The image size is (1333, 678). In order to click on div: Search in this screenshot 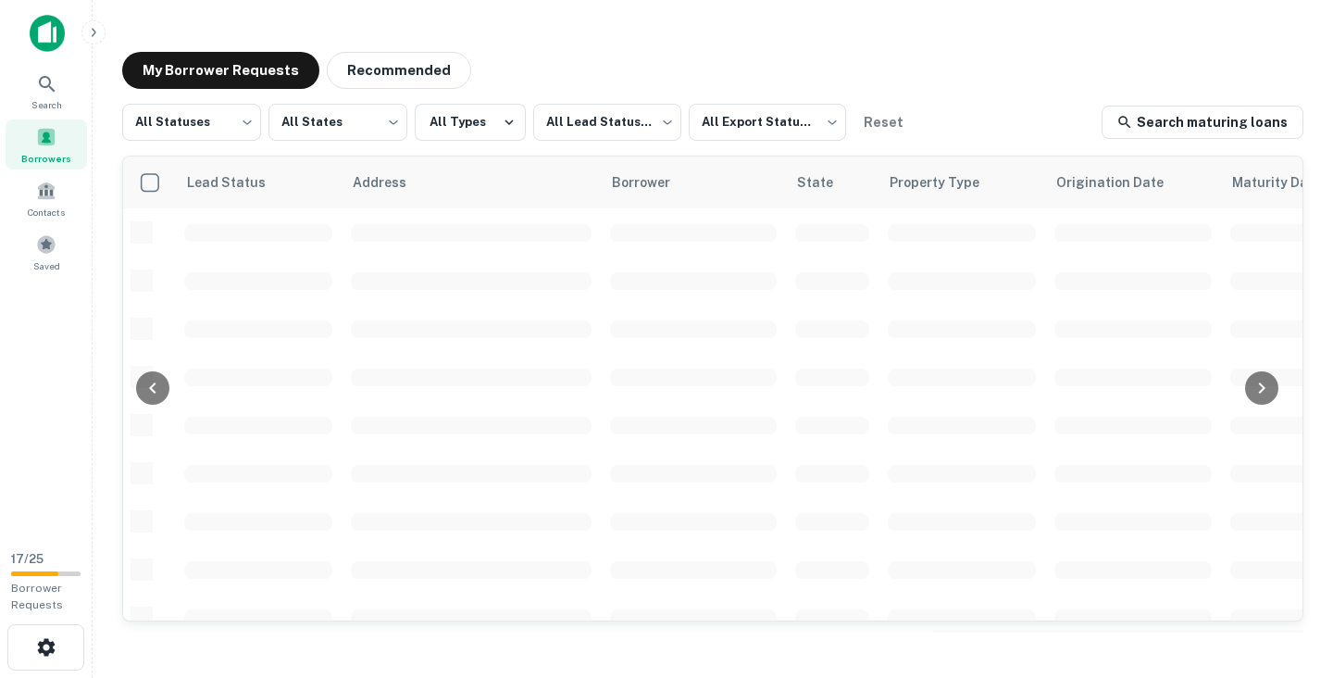, I will do `click(46, 91)`.